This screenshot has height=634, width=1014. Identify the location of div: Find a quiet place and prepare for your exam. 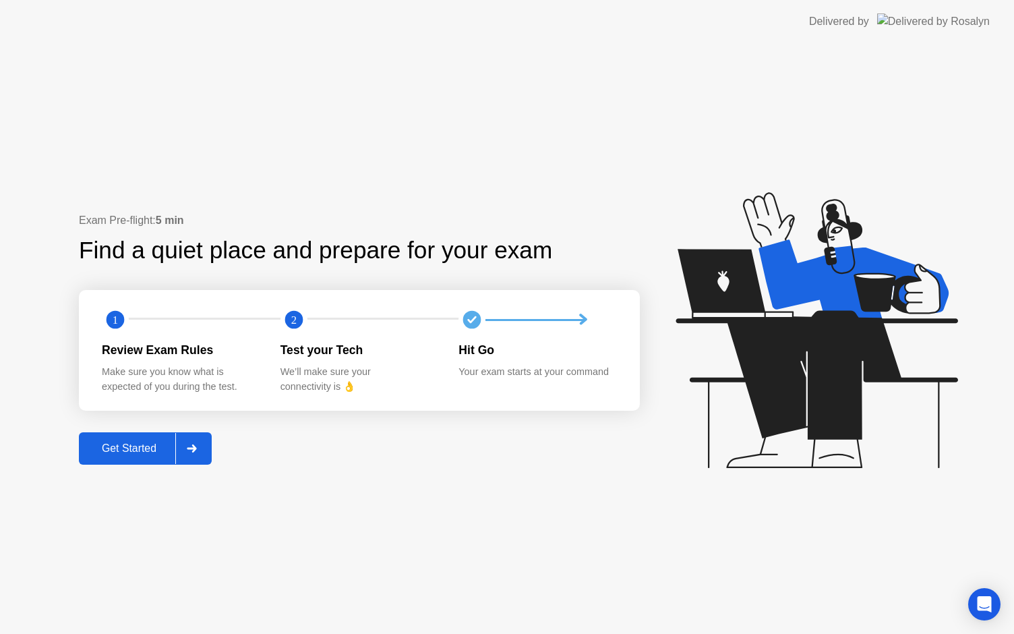
(316, 250).